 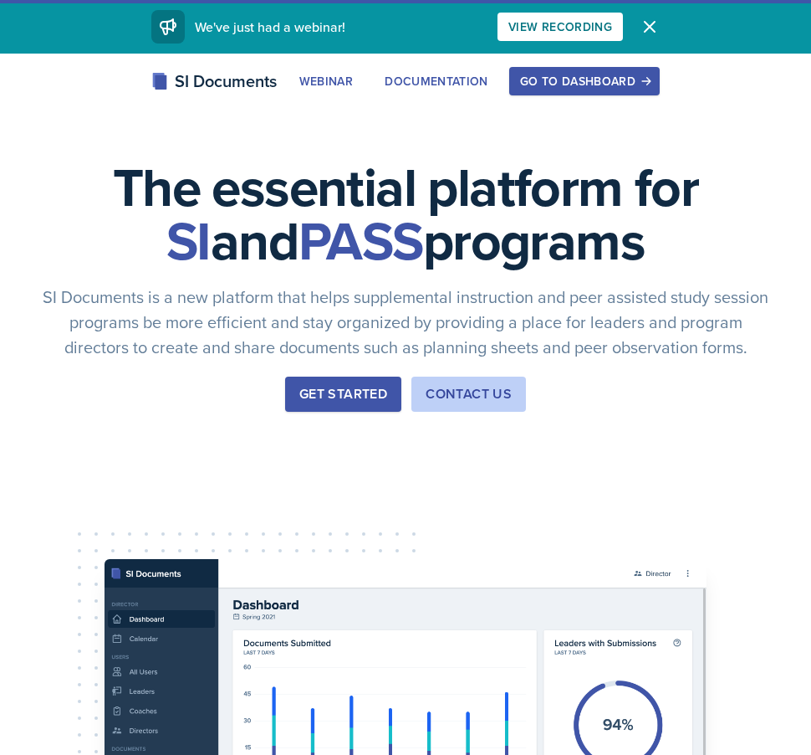 I want to click on button: Go to Dashboard, so click(x=585, y=81).